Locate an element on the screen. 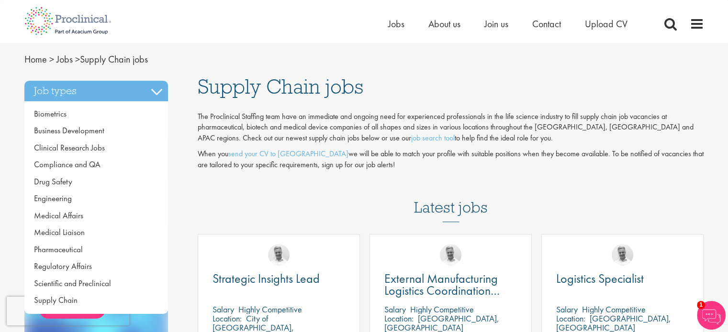  span: About us is located at coordinates (444, 24).